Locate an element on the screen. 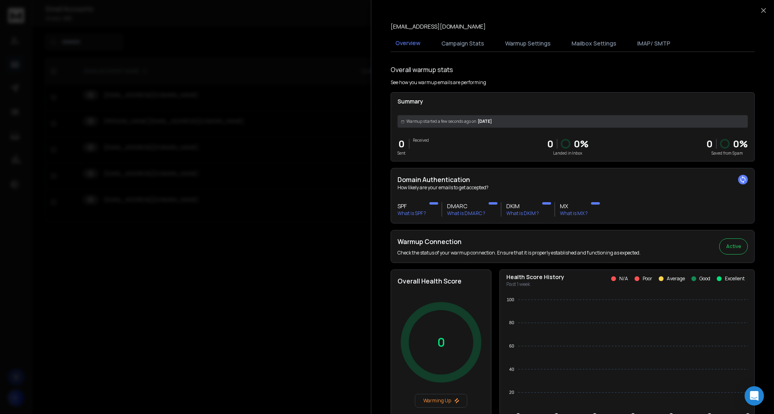 This screenshot has width=774, height=414. p: What is DKIM ? is located at coordinates (522, 214).